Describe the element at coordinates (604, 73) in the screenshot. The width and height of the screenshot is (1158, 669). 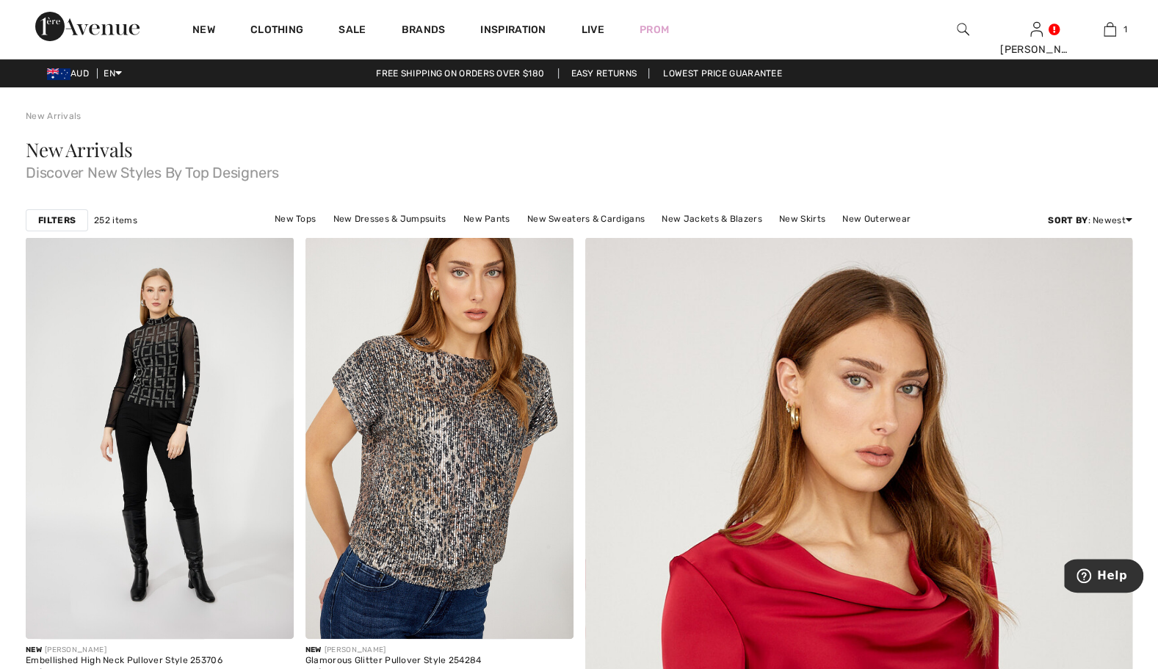
I see `a: Easy Returns` at that location.